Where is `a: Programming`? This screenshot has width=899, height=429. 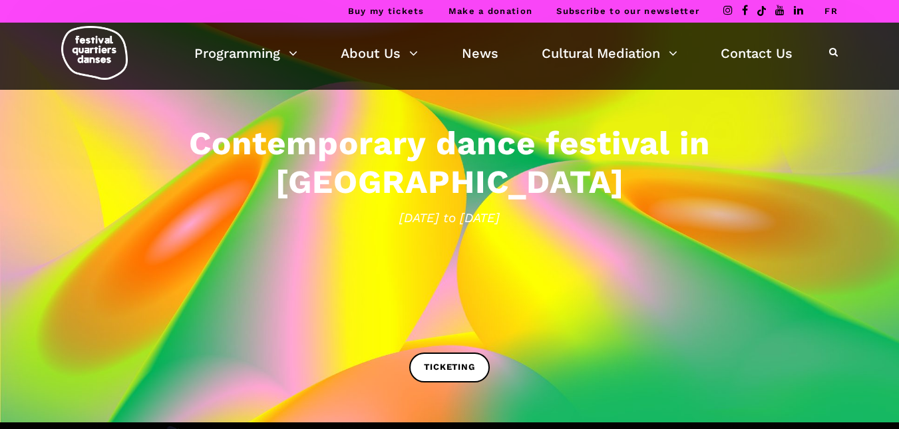 a: Programming is located at coordinates (246, 53).